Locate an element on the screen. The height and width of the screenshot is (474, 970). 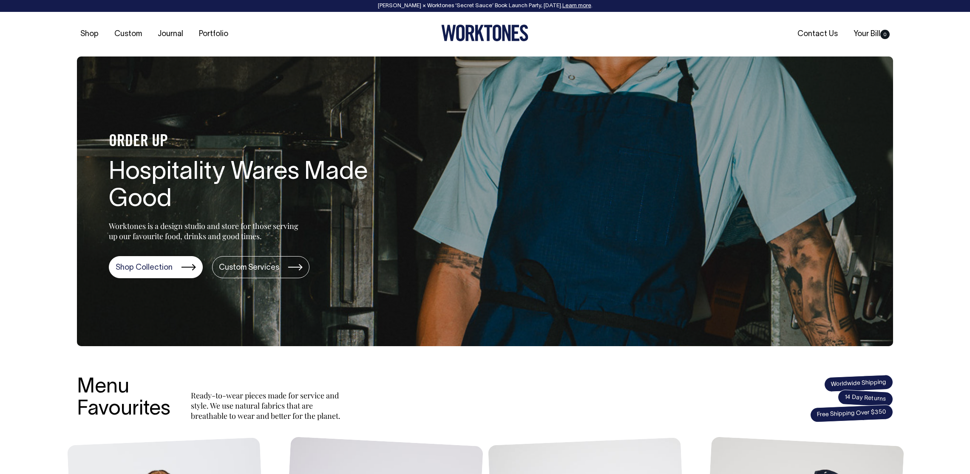
span: Free Shipping Over $350 is located at coordinates (851, 414).